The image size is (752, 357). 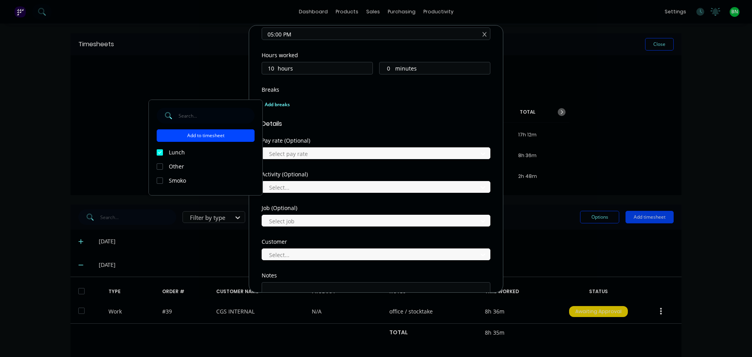 What do you see at coordinates (217, 116) in the screenshot?
I see `input: Search...` at bounding box center [217, 116].